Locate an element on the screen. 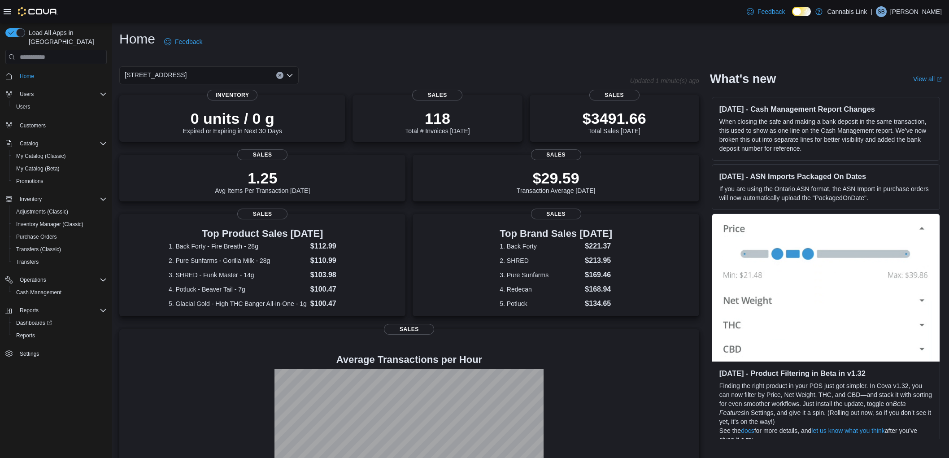 The image size is (949, 458). button: Transfers (Classic) is located at coordinates (60, 249).